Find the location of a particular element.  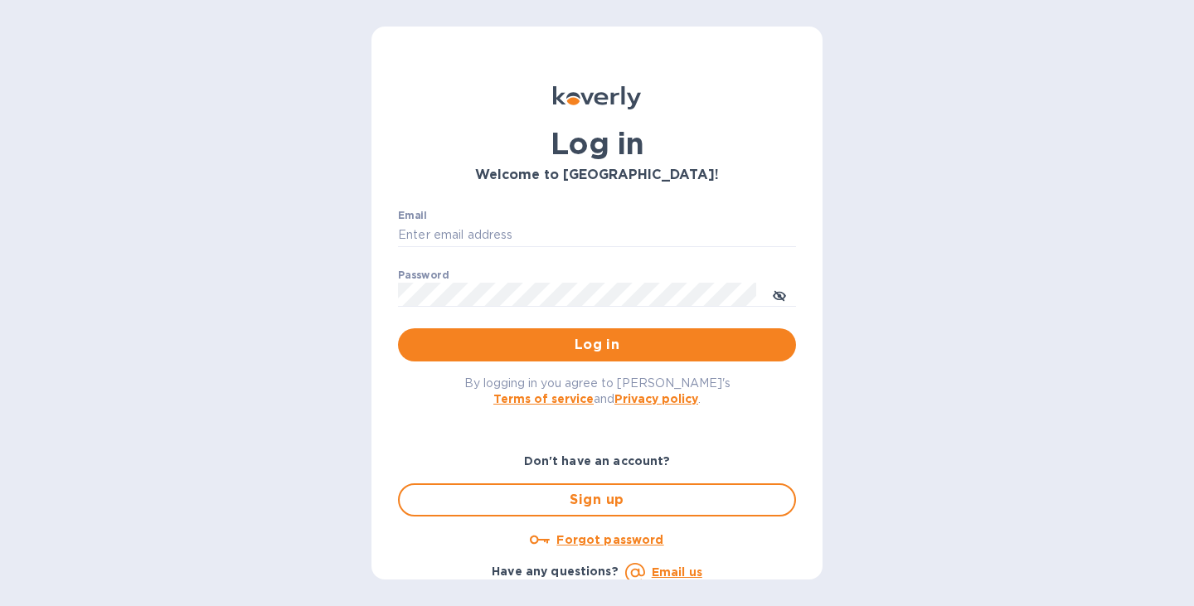

b: Don't have an account? is located at coordinates (597, 461).